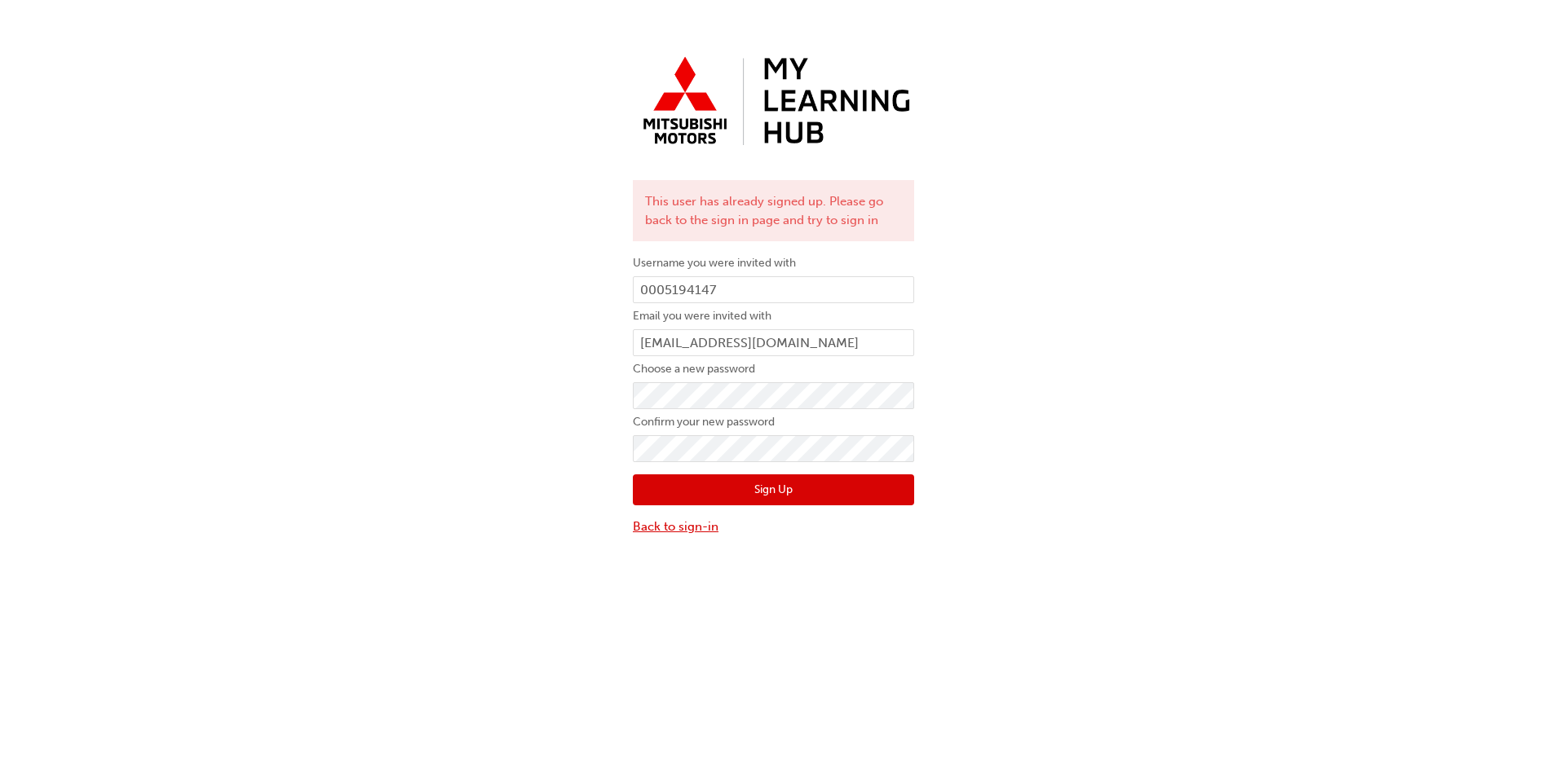 The width and height of the screenshot is (1547, 784). I want to click on label: Username you were invited with, so click(774, 264).